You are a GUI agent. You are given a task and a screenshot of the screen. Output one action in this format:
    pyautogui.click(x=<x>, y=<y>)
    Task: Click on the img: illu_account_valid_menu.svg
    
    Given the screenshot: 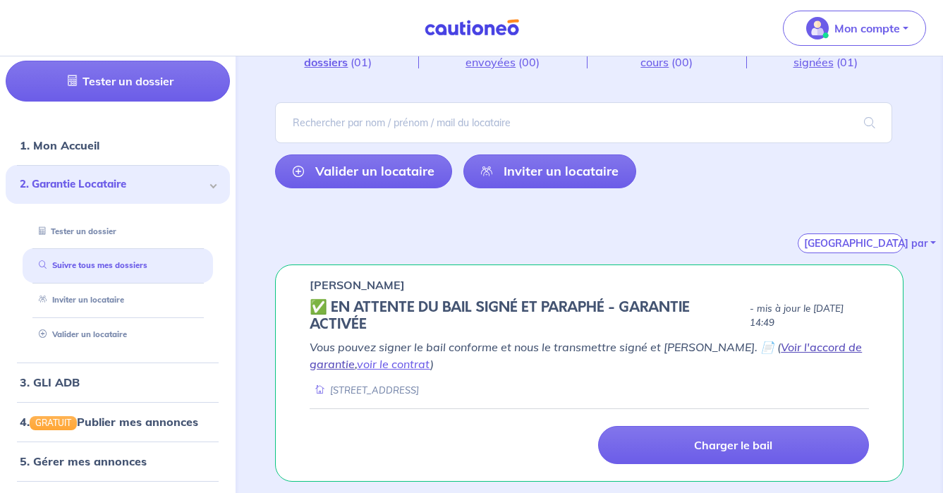 What is the action you would take?
    pyautogui.click(x=818, y=28)
    